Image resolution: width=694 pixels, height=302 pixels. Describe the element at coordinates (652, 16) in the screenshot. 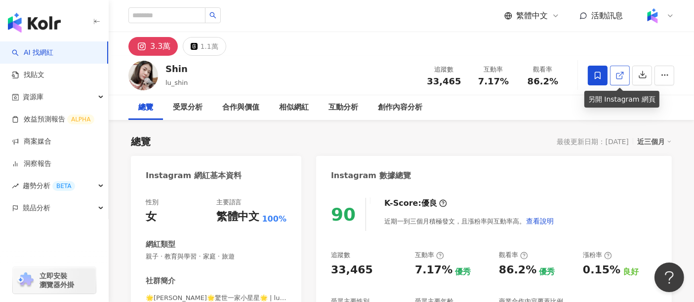

I see `img: Kolr%20app%20icon%20%281%29.png` at that location.